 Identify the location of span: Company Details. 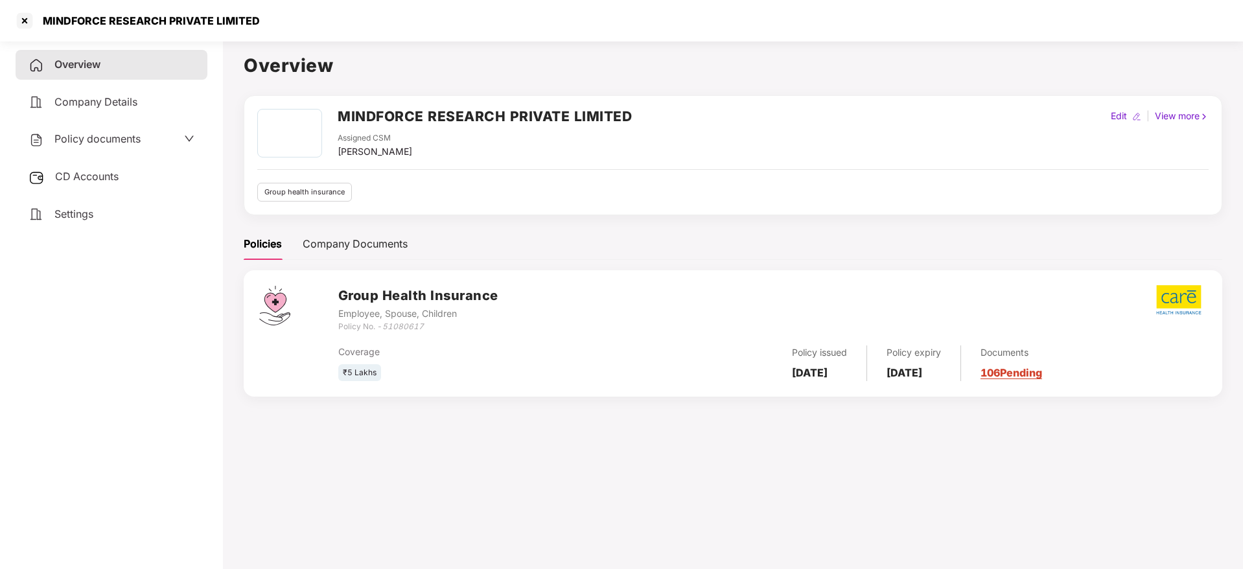
(96, 102).